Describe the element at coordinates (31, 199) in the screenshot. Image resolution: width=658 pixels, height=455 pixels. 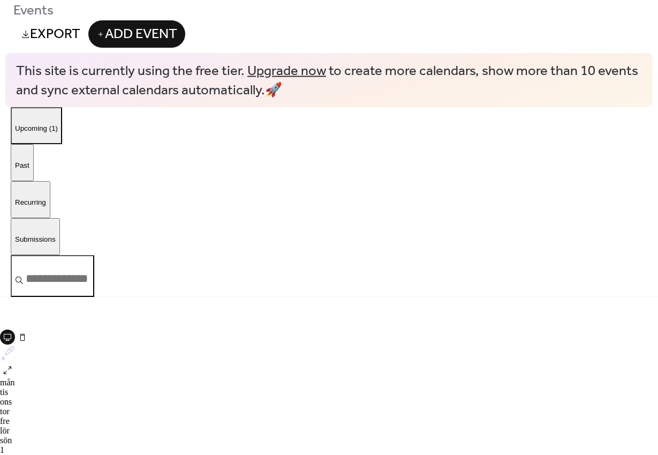
I see `button: Recurring` at that location.